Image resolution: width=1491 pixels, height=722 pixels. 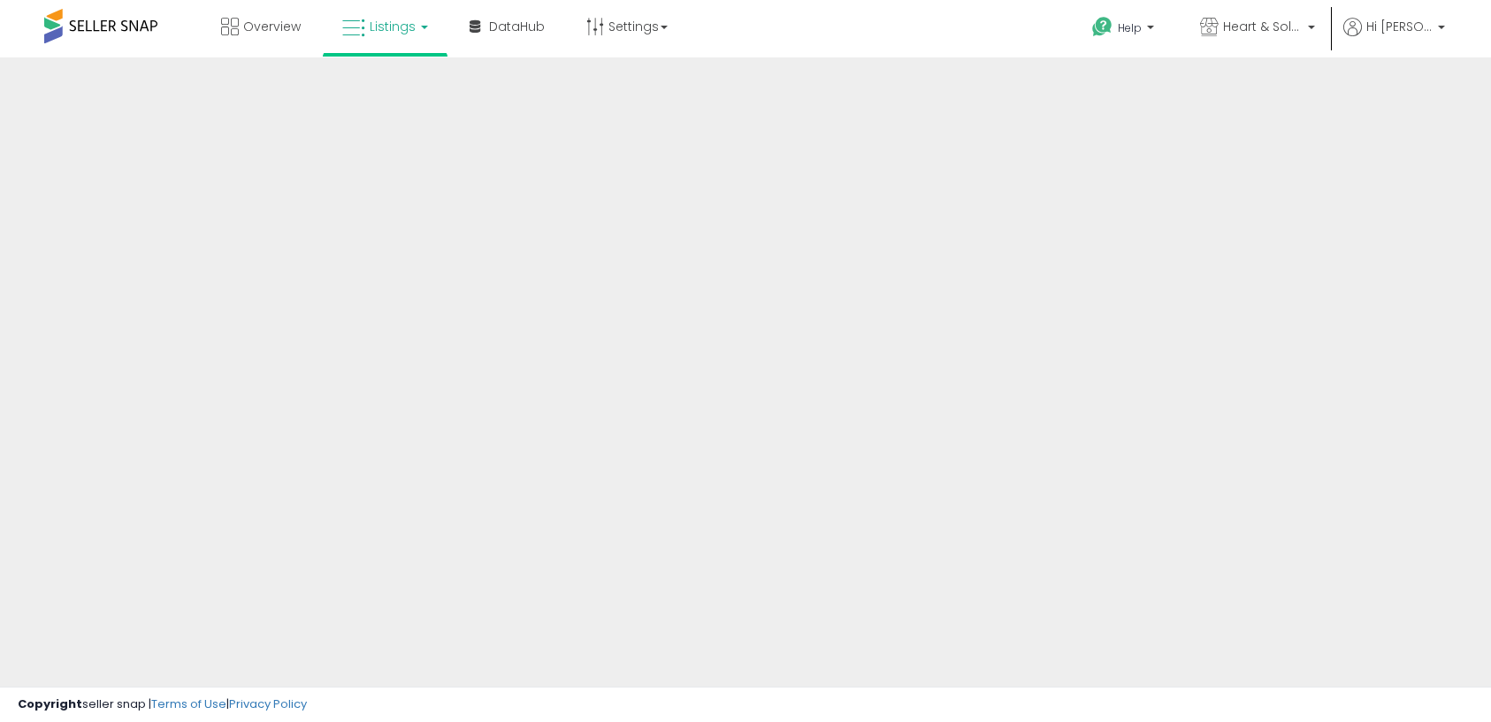 I want to click on a: Help, so click(x=1125, y=30).